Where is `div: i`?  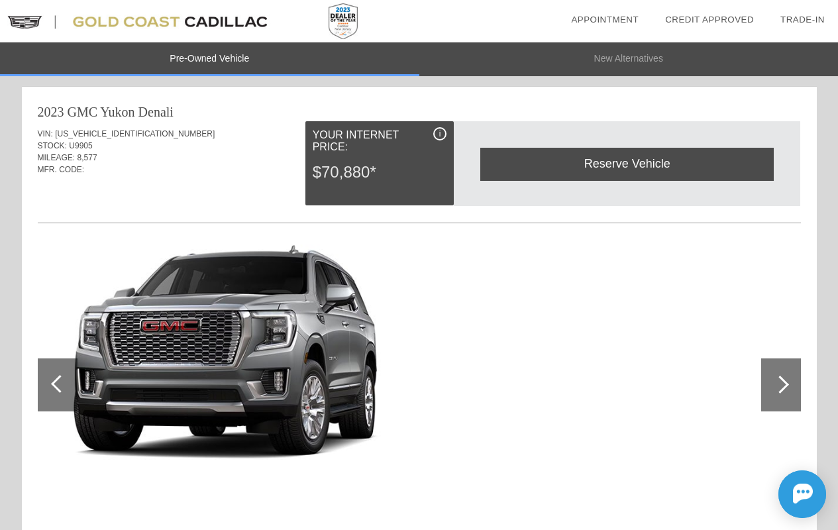 div: i is located at coordinates (440, 134).